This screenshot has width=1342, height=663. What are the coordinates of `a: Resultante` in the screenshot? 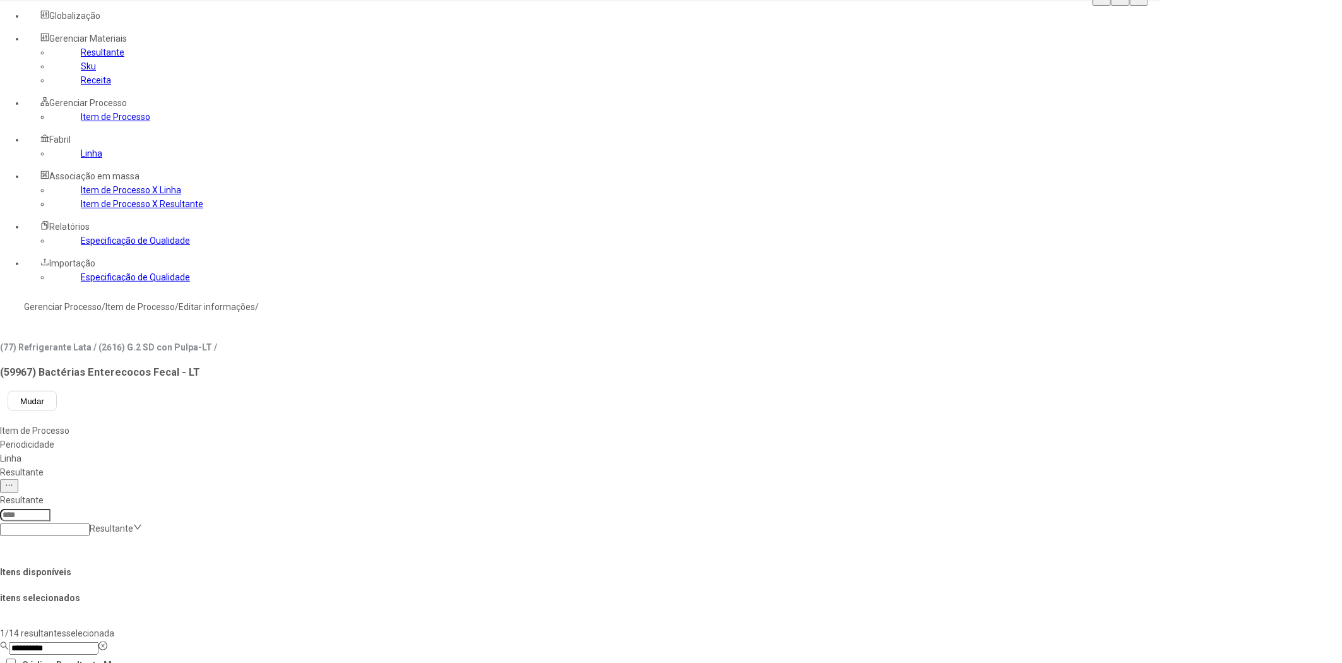 It's located at (102, 52).